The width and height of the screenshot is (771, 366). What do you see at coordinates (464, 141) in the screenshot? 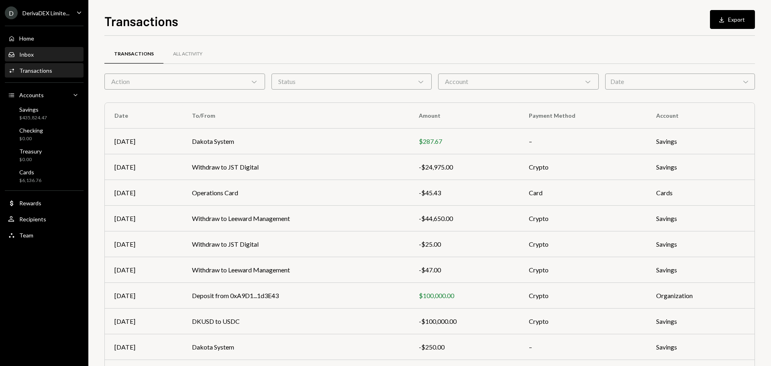
I see `div: $287.67` at bounding box center [464, 141].